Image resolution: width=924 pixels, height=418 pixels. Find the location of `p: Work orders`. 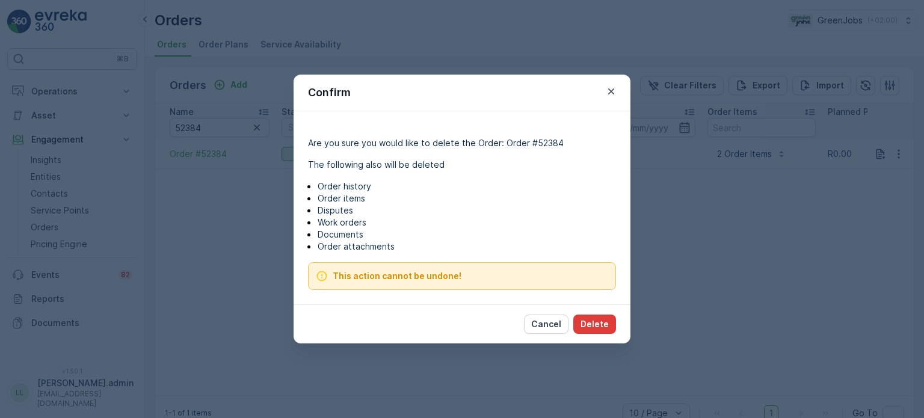

p: Work orders is located at coordinates (467, 222).